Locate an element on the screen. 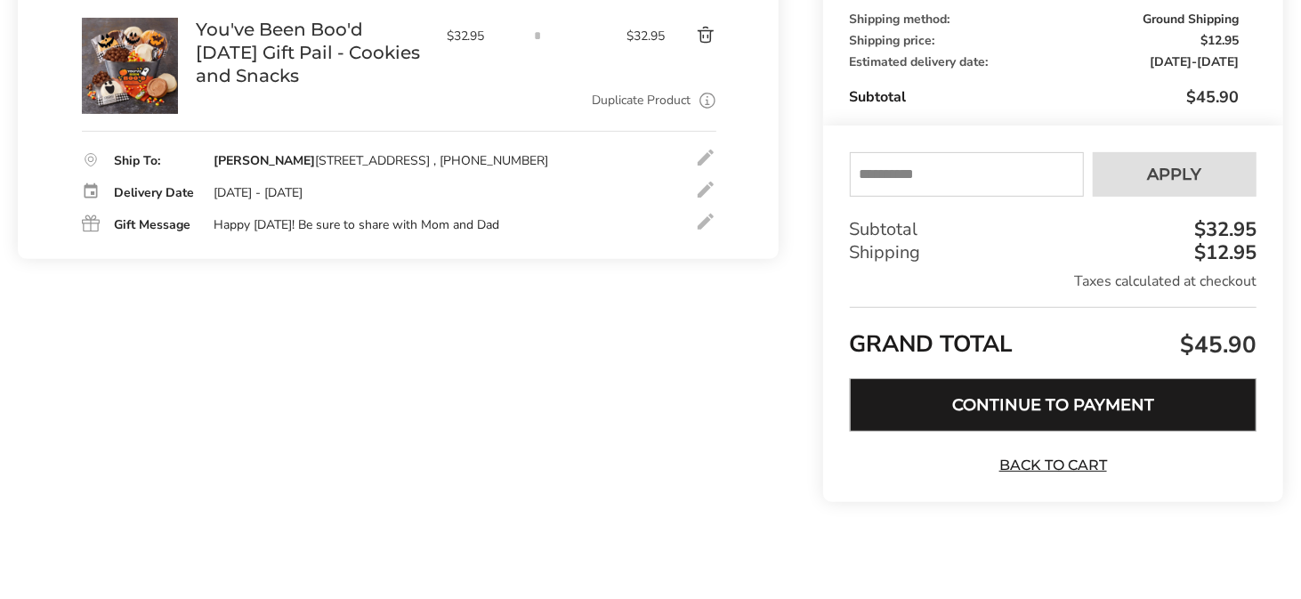  div: $12.95 is located at coordinates (1222, 253).